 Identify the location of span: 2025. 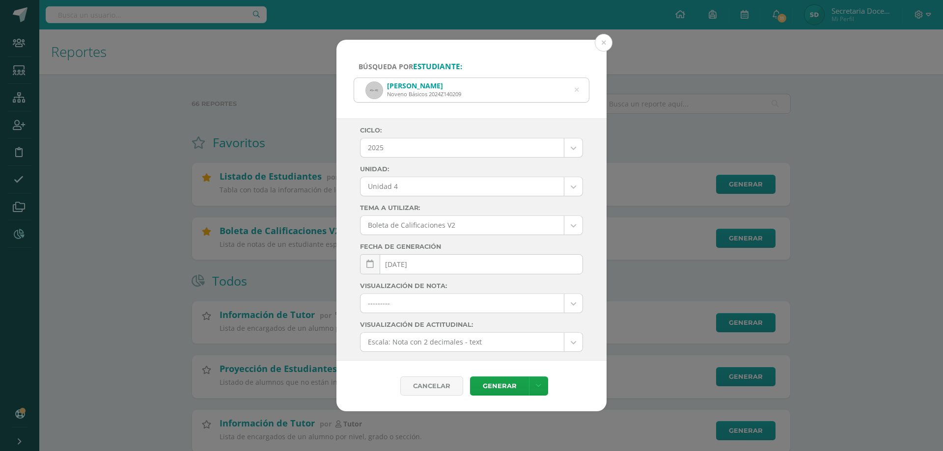
(462, 148).